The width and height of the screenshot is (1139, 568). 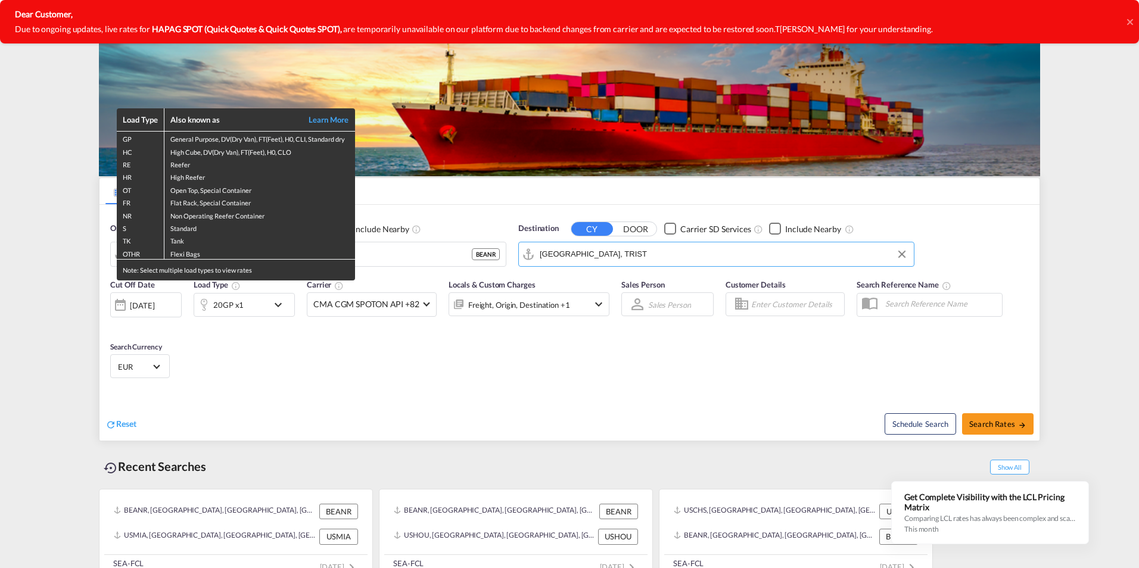 I want to click on div: Note: Select multiple load types to view rates, so click(x=236, y=270).